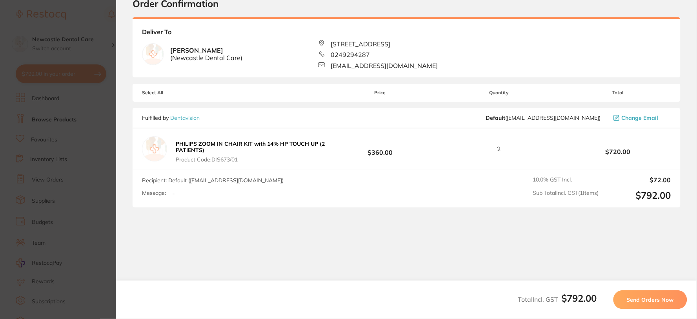 The height and width of the screenshot is (319, 697). Describe the element at coordinates (580, 298) in the screenshot. I see `b: $792.00` at that location.